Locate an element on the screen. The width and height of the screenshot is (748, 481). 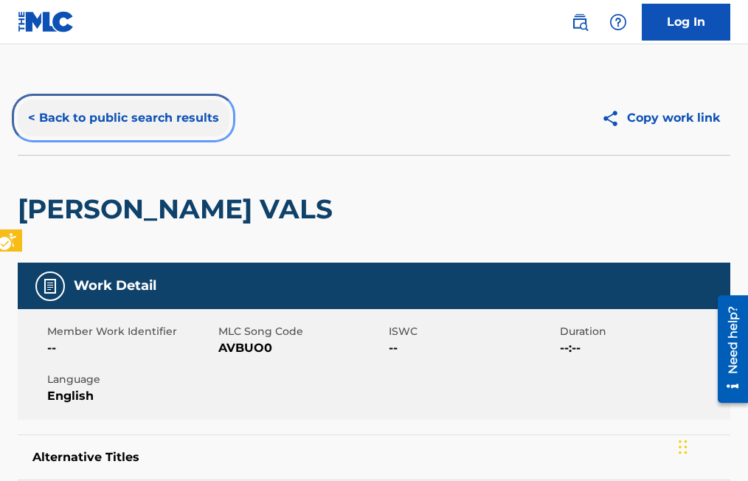
h5: Work Detail is located at coordinates (115, 285).